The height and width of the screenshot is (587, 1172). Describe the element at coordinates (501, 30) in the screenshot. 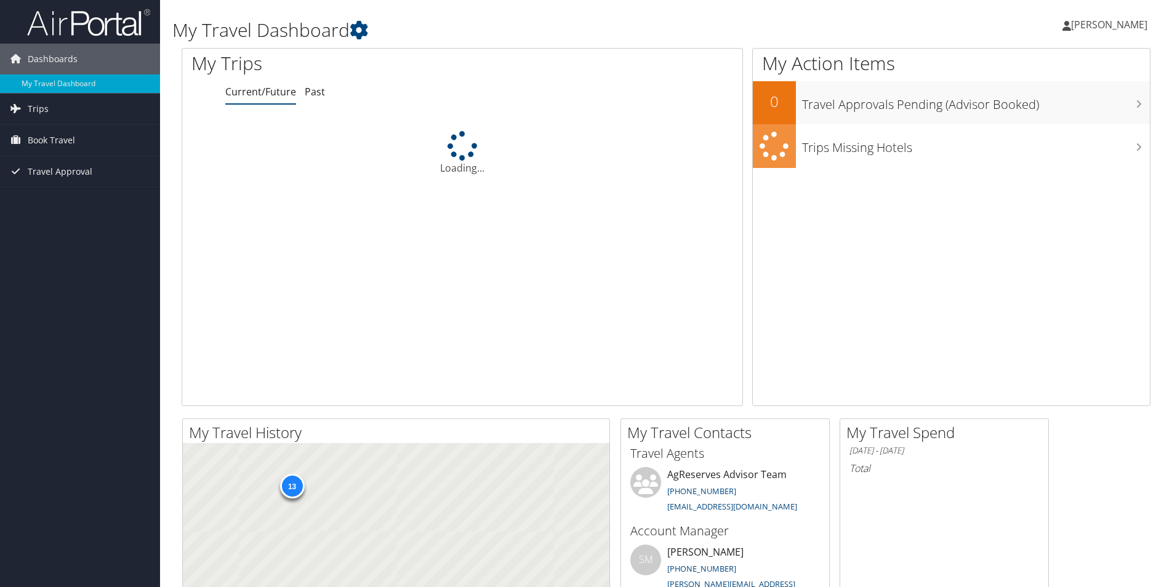

I see `h1: My Travel Dashboard` at that location.